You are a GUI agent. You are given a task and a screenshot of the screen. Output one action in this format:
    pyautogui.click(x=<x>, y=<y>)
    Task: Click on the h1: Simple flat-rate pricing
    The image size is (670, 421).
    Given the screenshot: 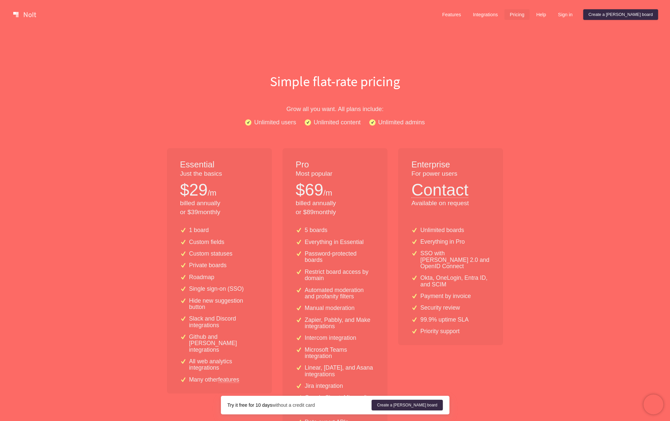 What is the action you would take?
    pyautogui.click(x=335, y=81)
    